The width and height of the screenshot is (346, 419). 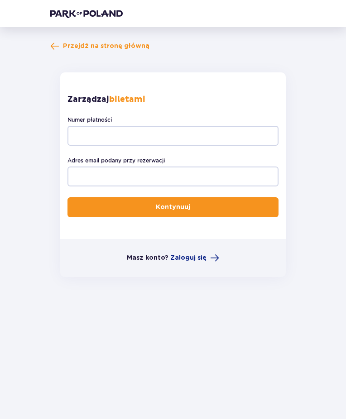 What do you see at coordinates (173, 207) in the screenshot?
I see `button: Kontynuuj` at bounding box center [173, 207].